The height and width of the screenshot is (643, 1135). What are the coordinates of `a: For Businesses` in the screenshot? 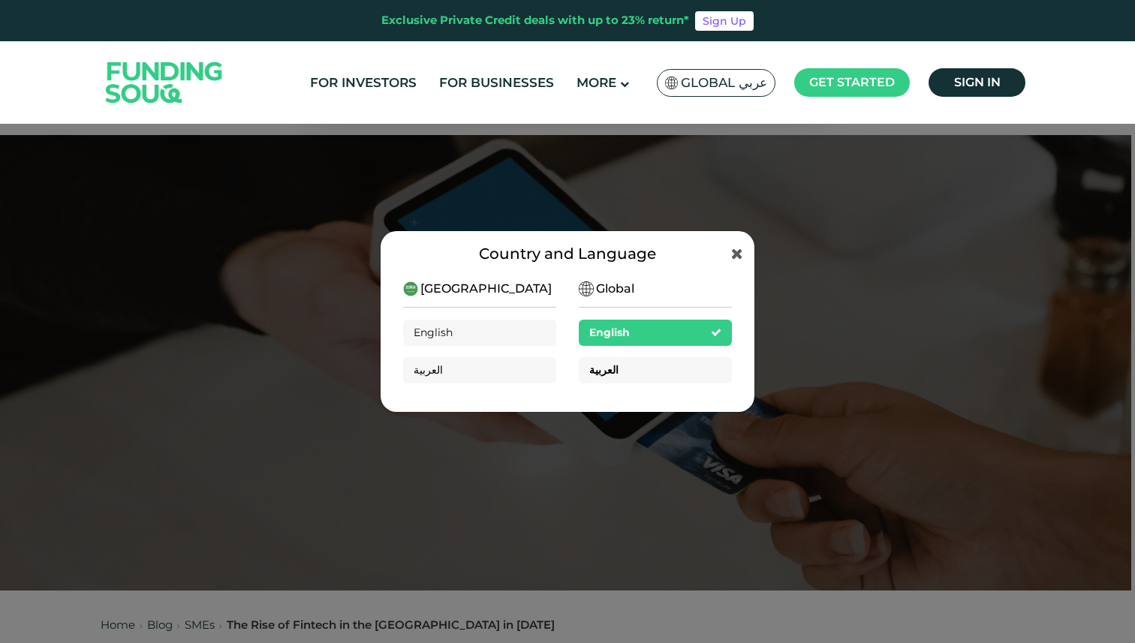 It's located at (496, 83).